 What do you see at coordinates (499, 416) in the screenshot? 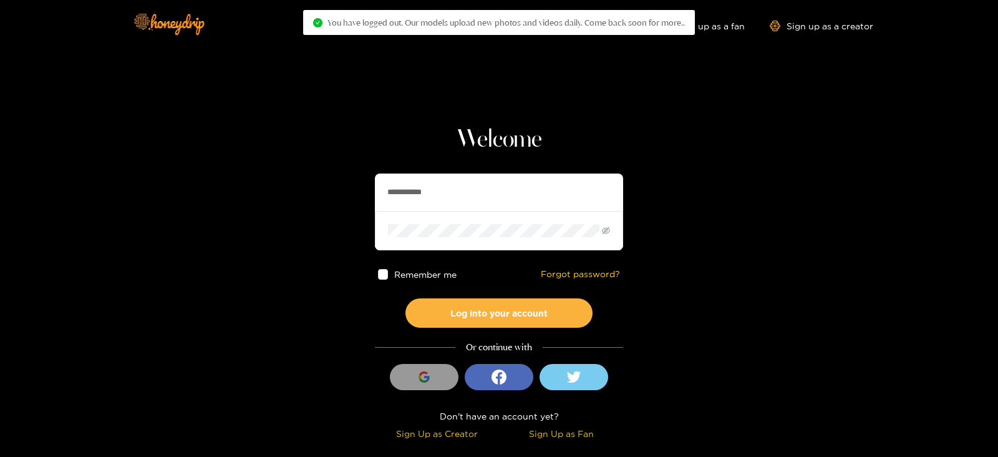
I see `div: Don't have an account yet?` at bounding box center [499, 416].